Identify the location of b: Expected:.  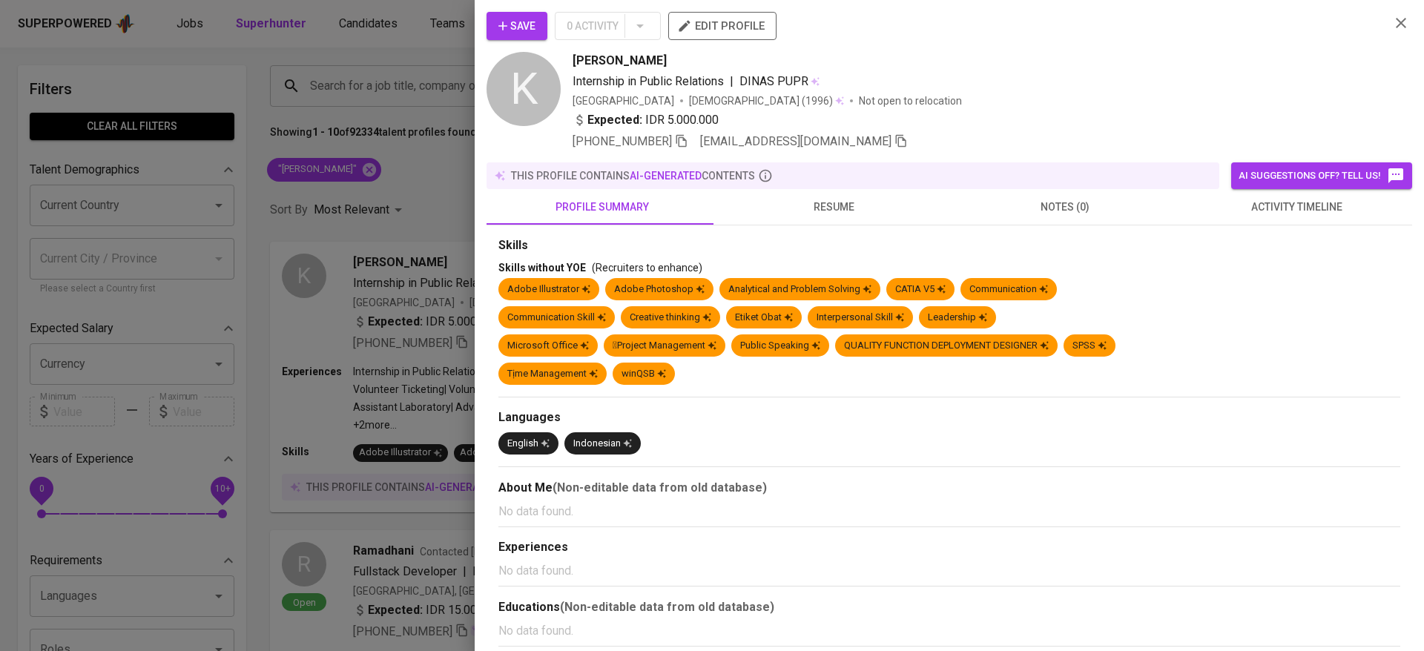
(615, 120).